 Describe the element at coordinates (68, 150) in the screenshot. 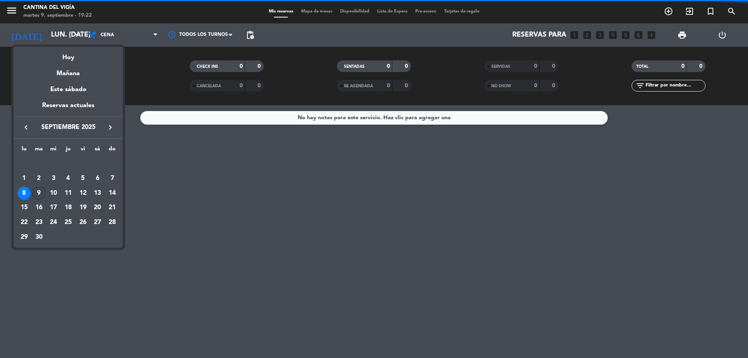

I see `th: jueves` at that location.